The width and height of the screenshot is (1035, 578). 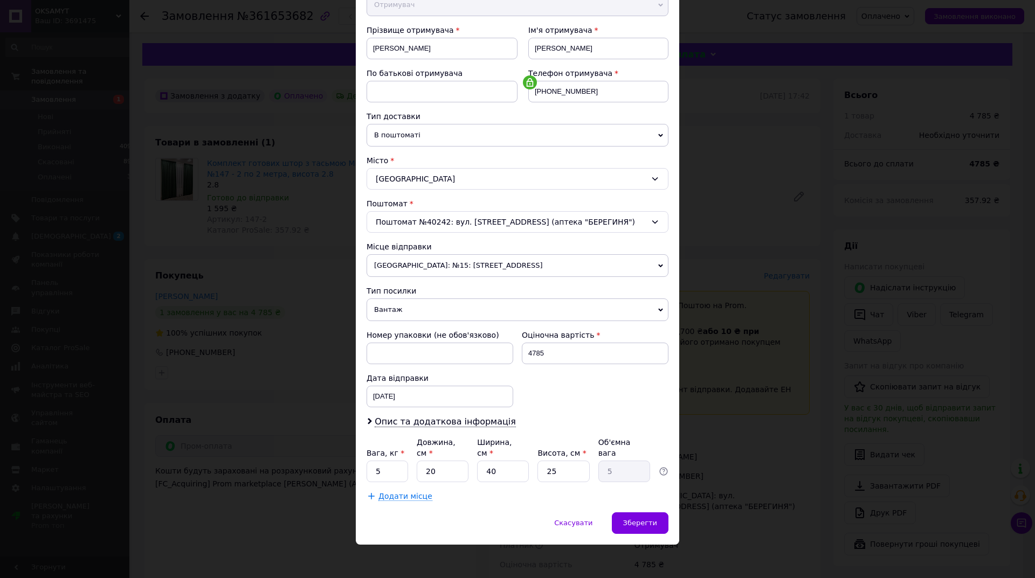 I want to click on div: Місто, so click(x=517, y=161).